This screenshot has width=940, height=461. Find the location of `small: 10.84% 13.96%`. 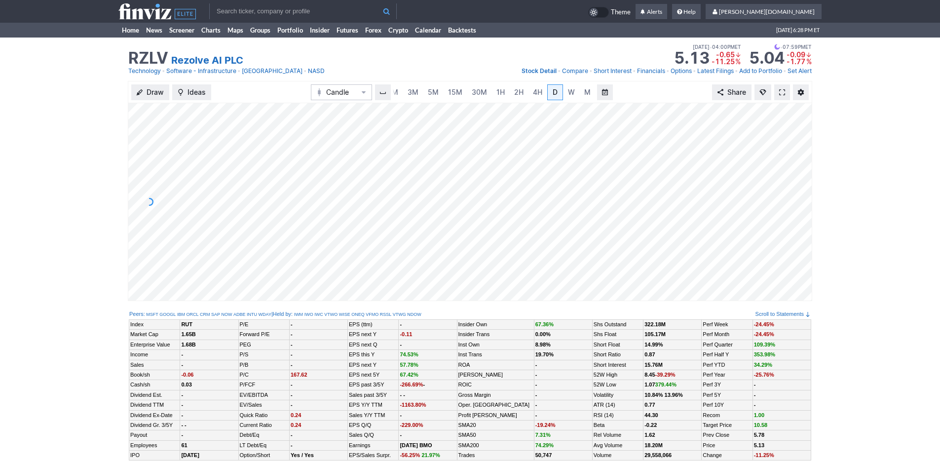

small: 10.84% 13.96% is located at coordinates (664, 395).